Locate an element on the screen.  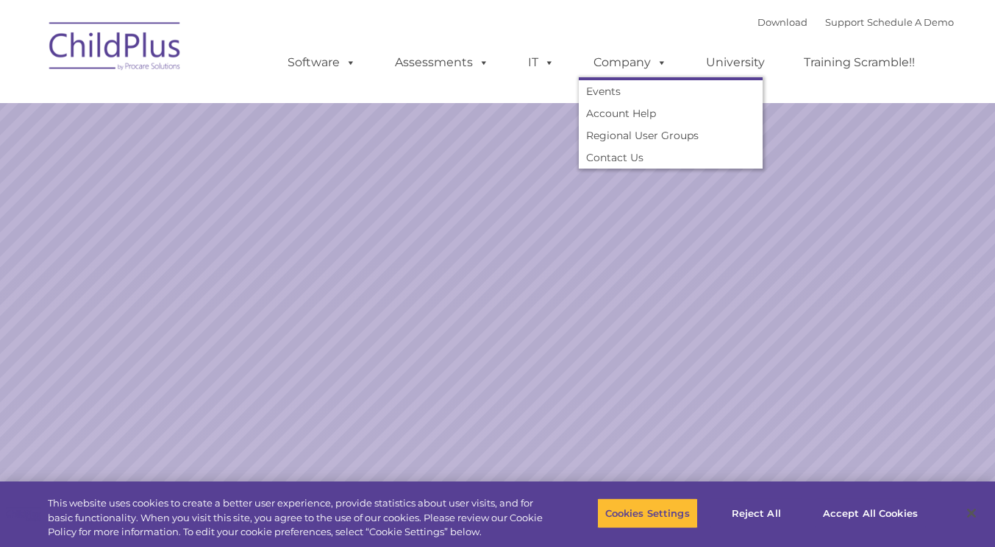
a: Schedule A Demo is located at coordinates (911, 22).